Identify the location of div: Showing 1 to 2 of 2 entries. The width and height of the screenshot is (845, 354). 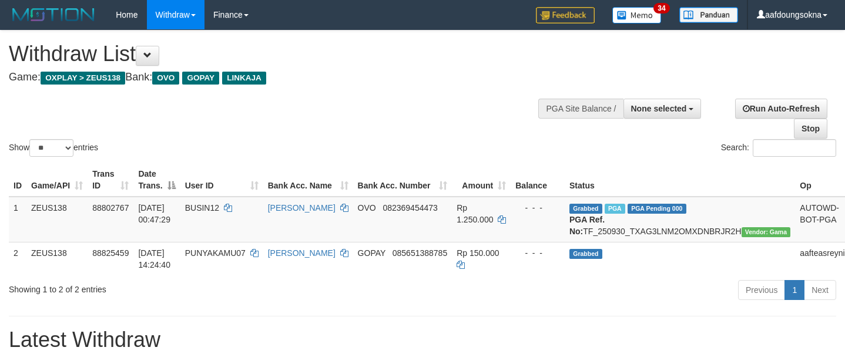
(176, 287).